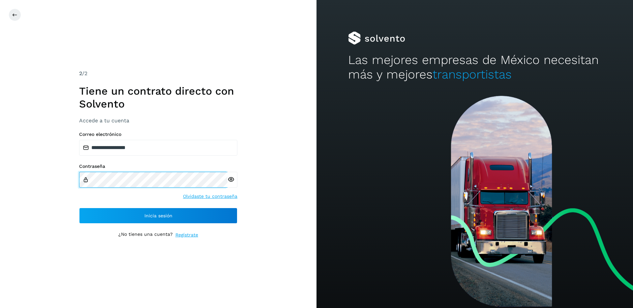  Describe the element at coordinates (158, 166) in the screenshot. I see `label: Contraseña` at that location.